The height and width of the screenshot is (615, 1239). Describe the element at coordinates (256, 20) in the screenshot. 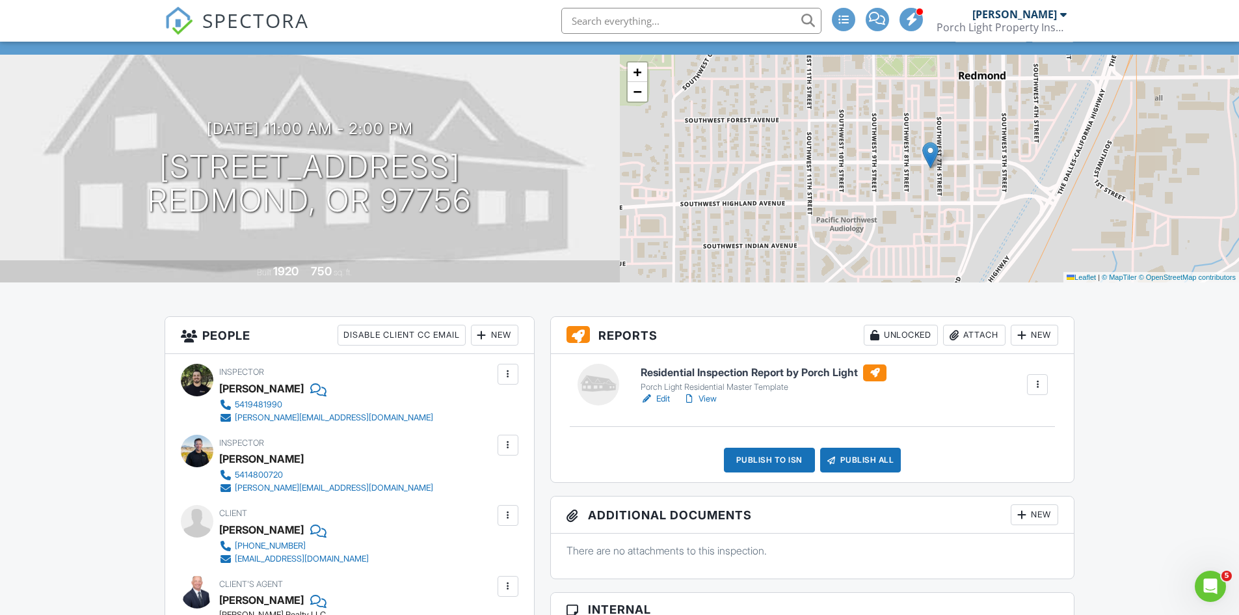

I see `span: SPECTORA` at that location.